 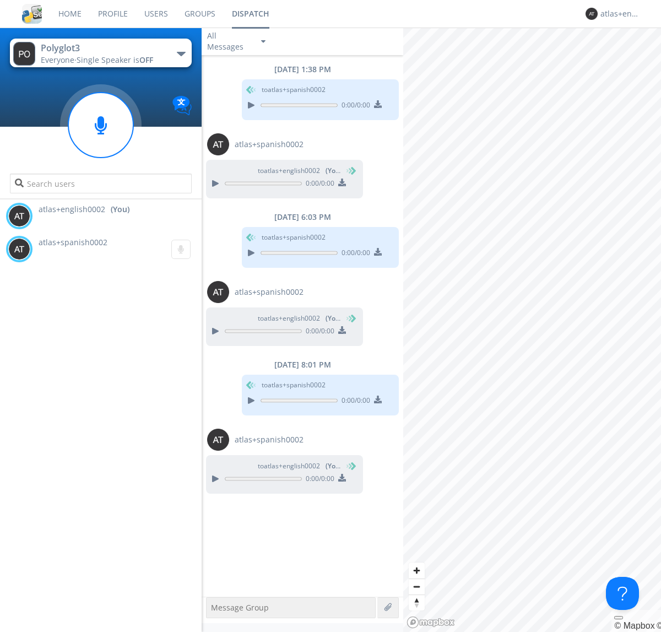 What do you see at coordinates (619, 618) in the screenshot?
I see `button: Toggle attribution` at bounding box center [619, 618].